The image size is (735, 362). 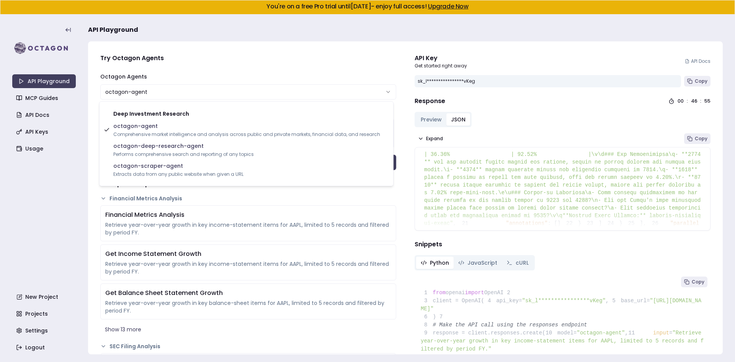 I want to click on div: Deep Investment Research, so click(x=246, y=114).